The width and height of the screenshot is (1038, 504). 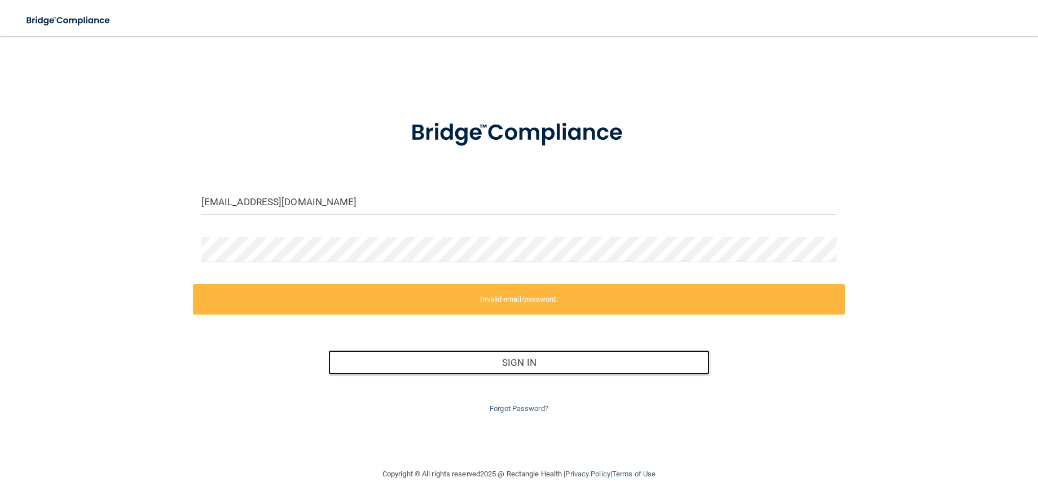 I want to click on button: Sign In, so click(x=519, y=363).